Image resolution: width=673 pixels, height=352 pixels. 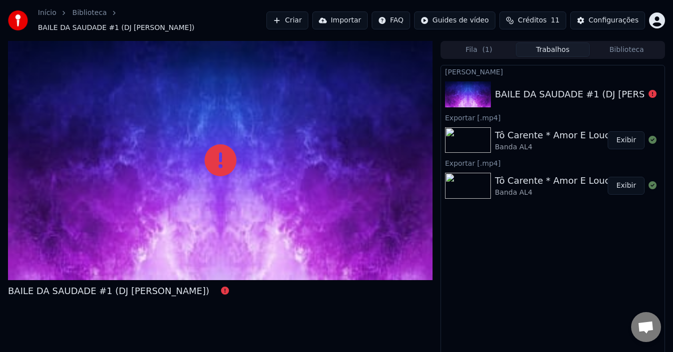 I want to click on button: Fila, so click(x=479, y=49).